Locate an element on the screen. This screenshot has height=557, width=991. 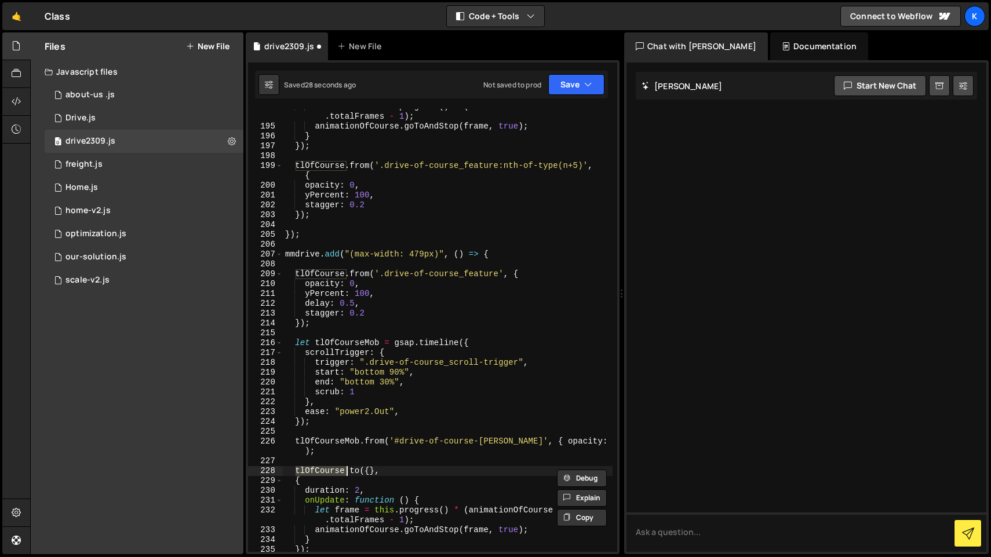
div: optimization.js is located at coordinates (96, 234).